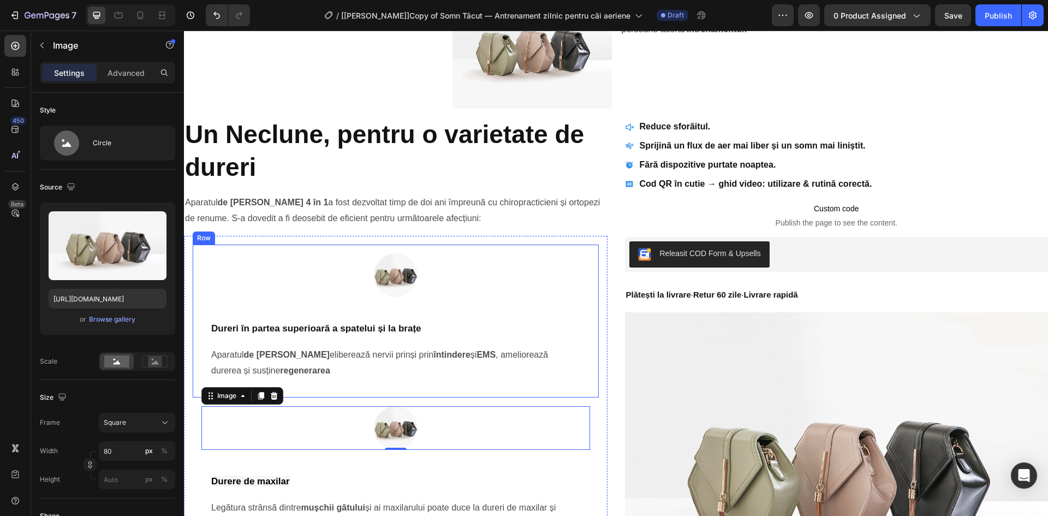  What do you see at coordinates (69, 73) in the screenshot?
I see `p: Settings` at bounding box center [69, 73].